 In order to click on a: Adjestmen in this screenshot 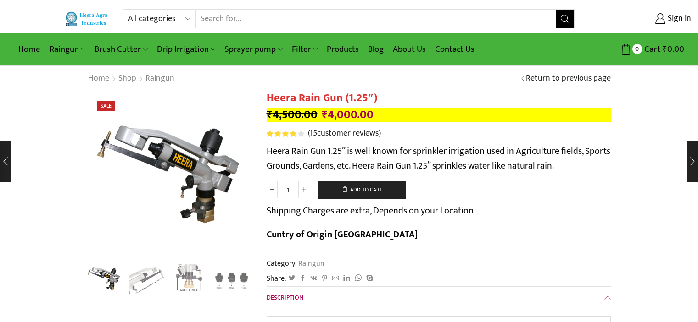, I will do `click(189, 280)`.